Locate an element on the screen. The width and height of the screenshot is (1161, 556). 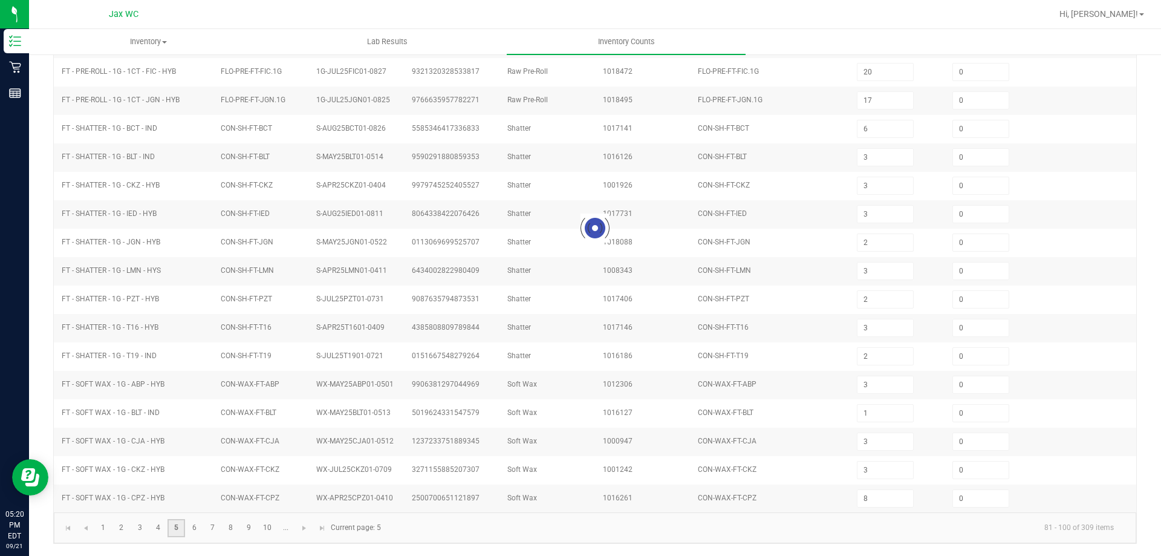
kendo-pager-info: 81 - 100 of 309 items is located at coordinates (756, 527).